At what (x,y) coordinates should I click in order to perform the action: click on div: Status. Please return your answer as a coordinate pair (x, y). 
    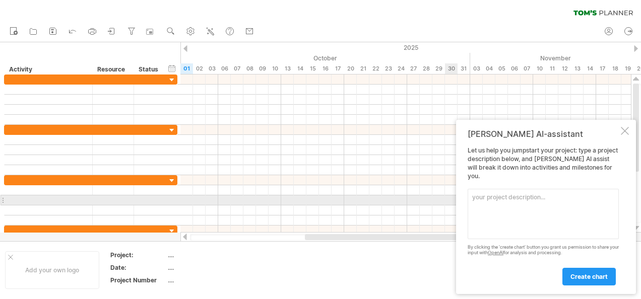
    Looking at the image, I should click on (150, 70).